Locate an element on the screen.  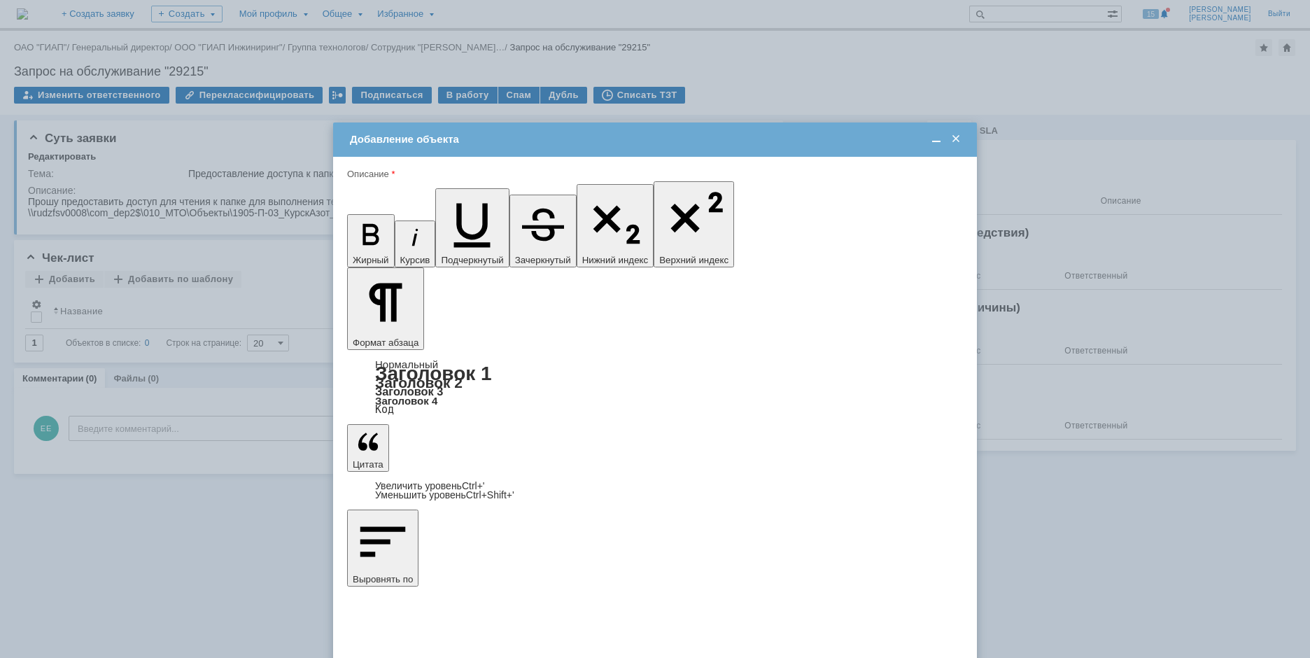
a: Increase is located at coordinates (430, 486).